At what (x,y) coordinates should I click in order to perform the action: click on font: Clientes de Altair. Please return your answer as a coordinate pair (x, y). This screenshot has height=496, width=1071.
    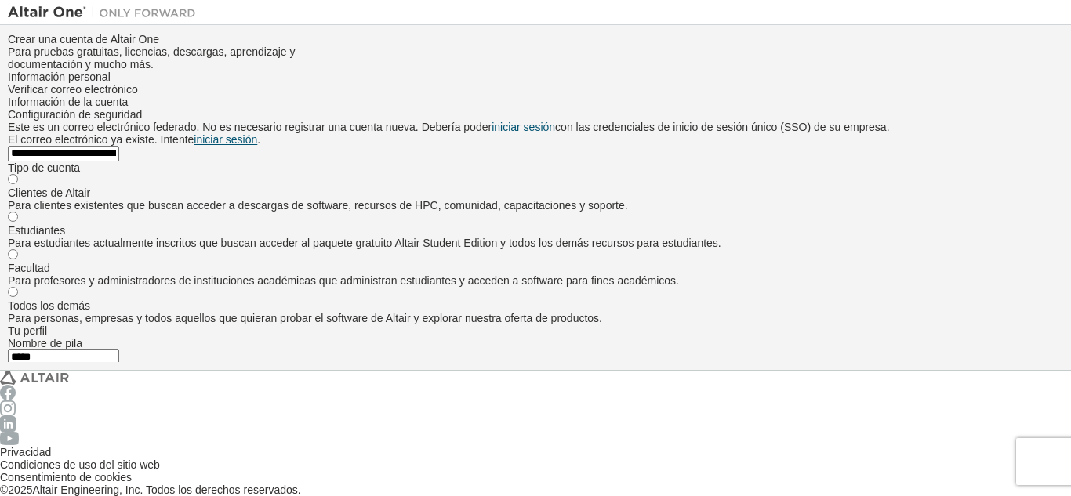
    Looking at the image, I should click on (49, 193).